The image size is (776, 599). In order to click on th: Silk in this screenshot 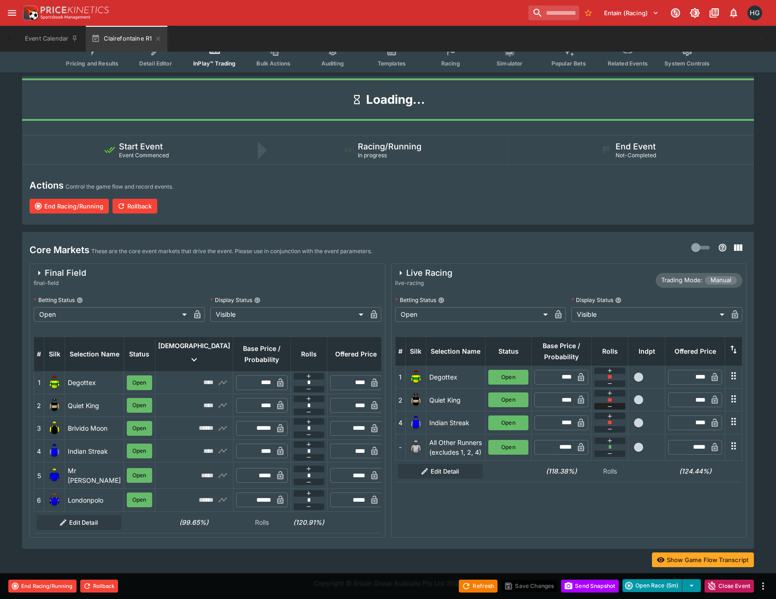, I will do `click(416, 351)`.